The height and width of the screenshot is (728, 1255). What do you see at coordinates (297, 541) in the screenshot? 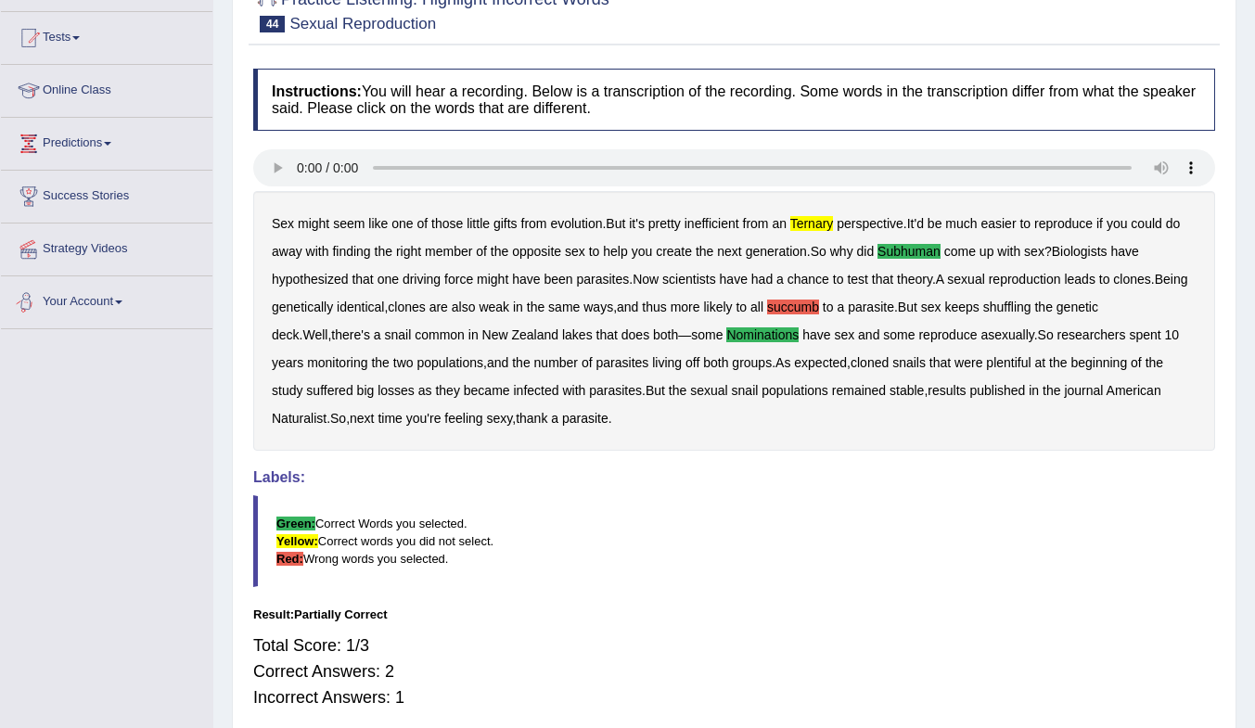
I see `b: Yellow:` at bounding box center [297, 541].